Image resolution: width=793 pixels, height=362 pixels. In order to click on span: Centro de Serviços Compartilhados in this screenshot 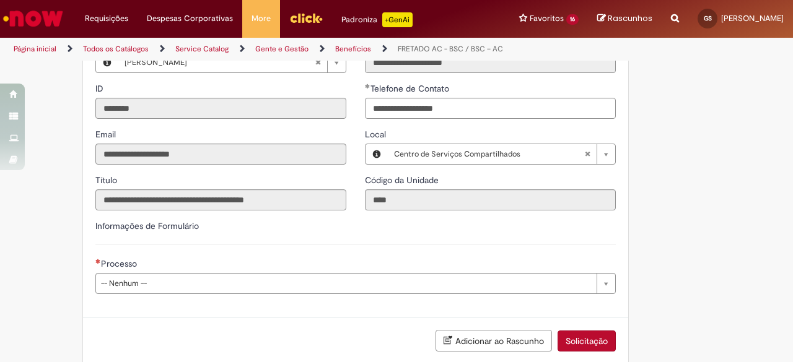, I will do `click(489, 154)`.